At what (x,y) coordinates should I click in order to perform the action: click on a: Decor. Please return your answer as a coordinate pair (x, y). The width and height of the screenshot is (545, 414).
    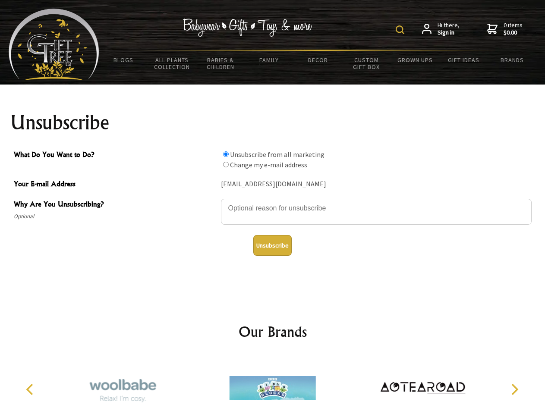
    Looking at the image, I should click on (318, 60).